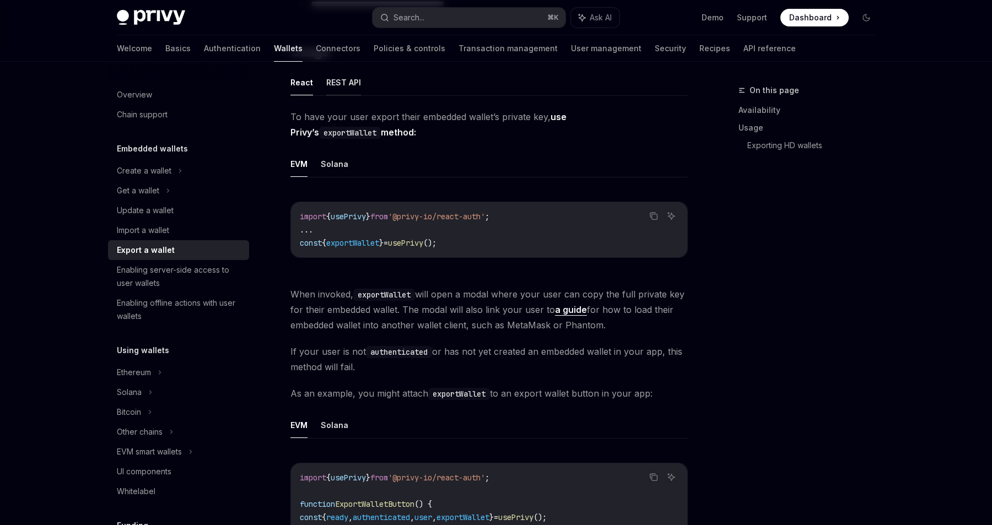 The width and height of the screenshot is (992, 525). I want to click on div: Update a wallet, so click(145, 211).